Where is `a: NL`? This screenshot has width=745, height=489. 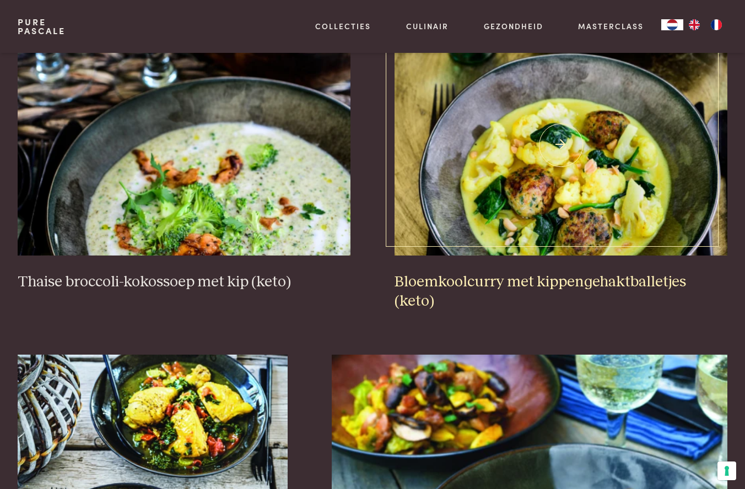
a: NL is located at coordinates (672, 25).